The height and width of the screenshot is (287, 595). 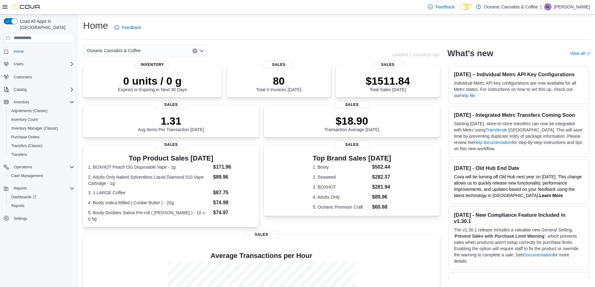 What do you see at coordinates (548, 7) in the screenshot?
I see `span: AL` at bounding box center [548, 7].